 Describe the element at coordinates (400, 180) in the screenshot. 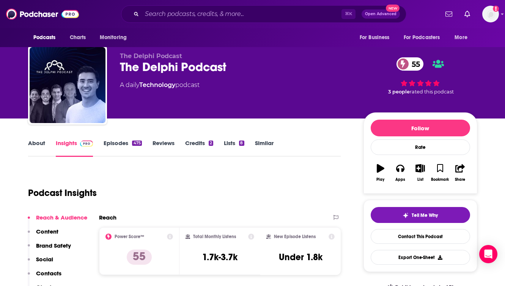

I see `div: Apps` at that location.